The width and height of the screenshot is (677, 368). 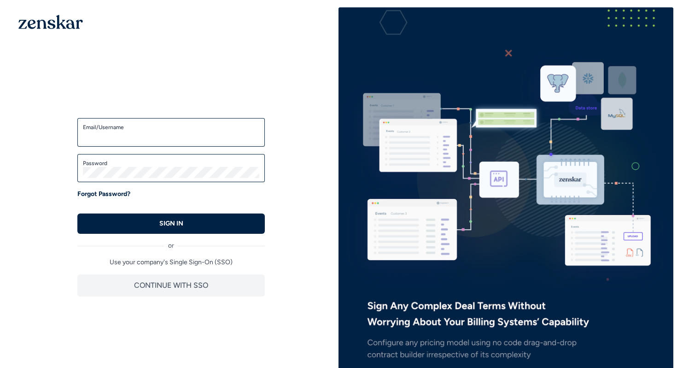 I want to click on p: Use your company's Single Sign-On (SSO), so click(x=171, y=262).